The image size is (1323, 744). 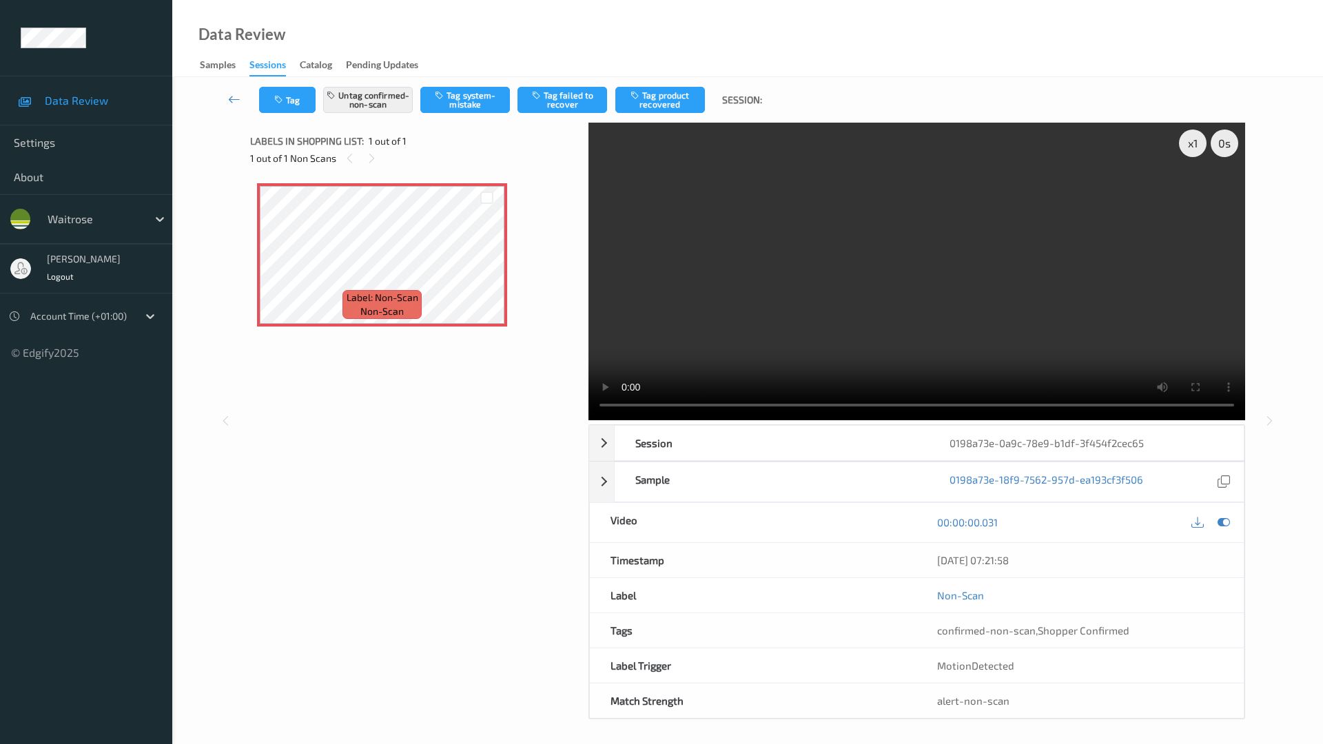 I want to click on a: 0198a73e-18f9-7562-957d-ea193cf3f506, so click(x=1046, y=482).